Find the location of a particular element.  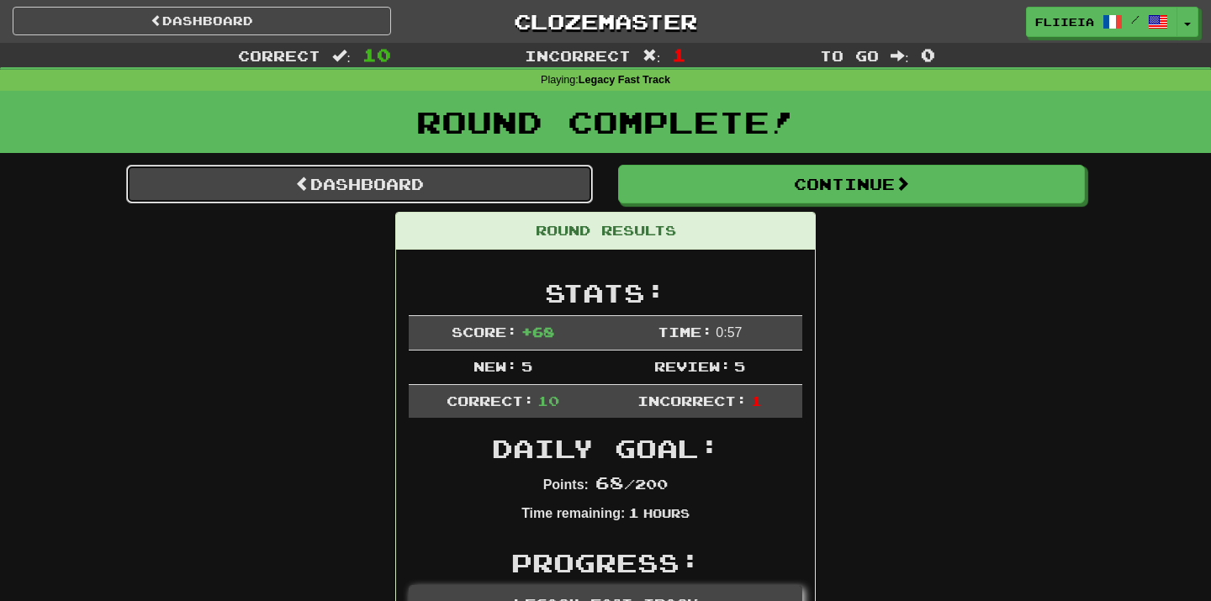

span: 0 : 57 is located at coordinates (728, 332).